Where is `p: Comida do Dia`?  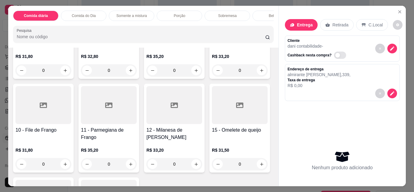
p: Comida do Dia is located at coordinates (84, 16).